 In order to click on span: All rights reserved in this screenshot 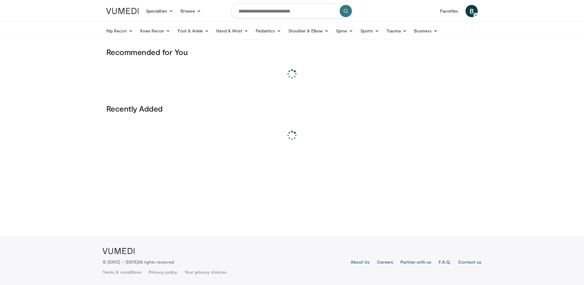, I will do `click(156, 261)`.